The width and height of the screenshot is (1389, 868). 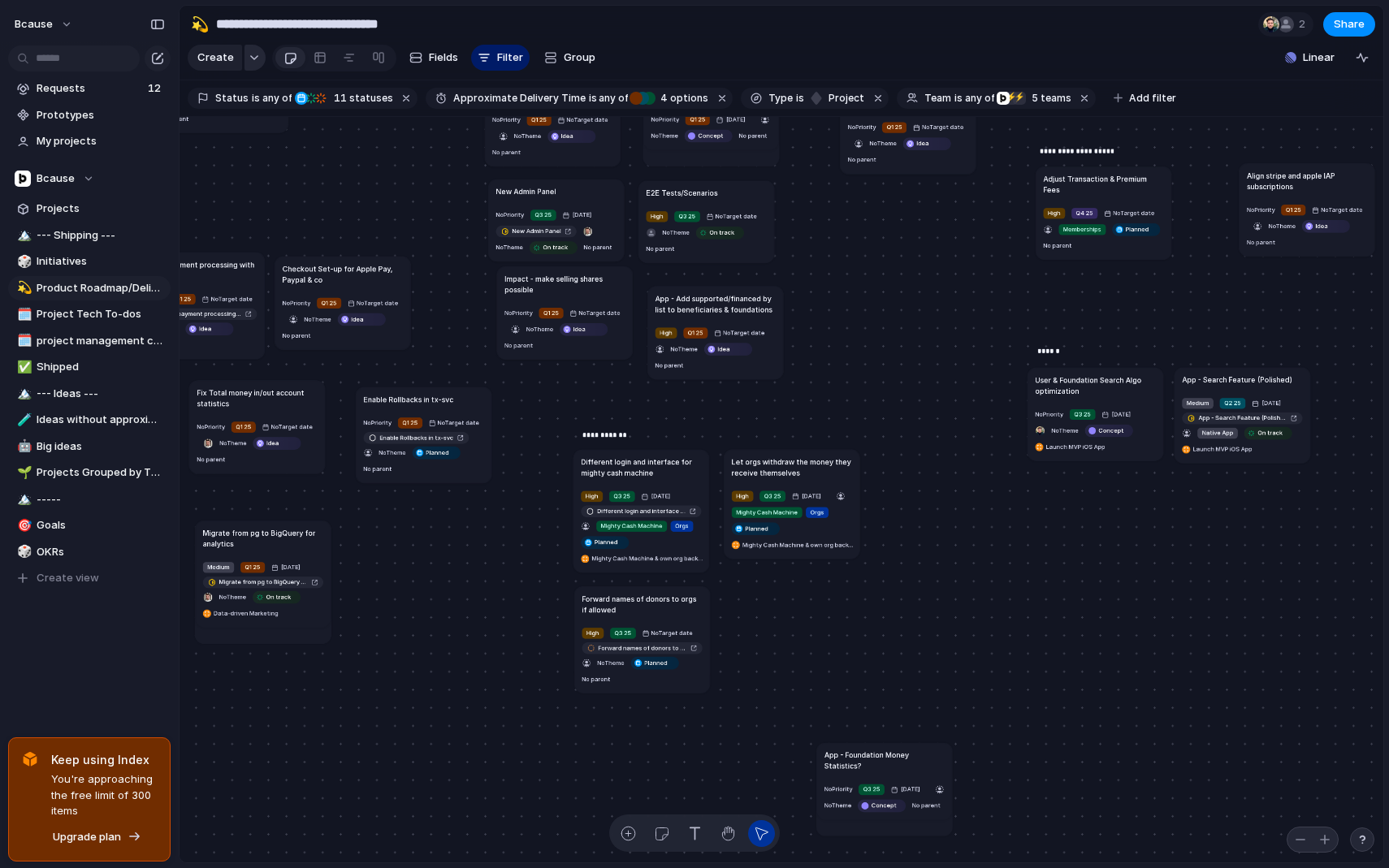 What do you see at coordinates (580, 57) in the screenshot?
I see `span: Group` at bounding box center [580, 57].